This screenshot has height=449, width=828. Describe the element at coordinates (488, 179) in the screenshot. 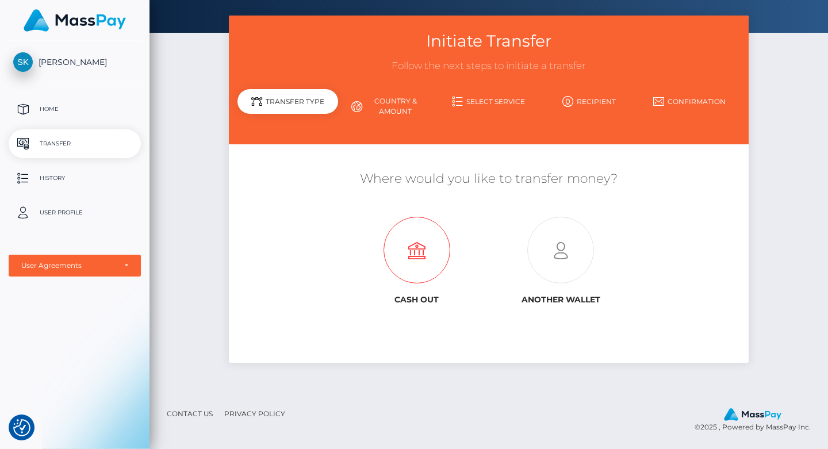

I see `h5: Where would you like to transfer money?` at that location.